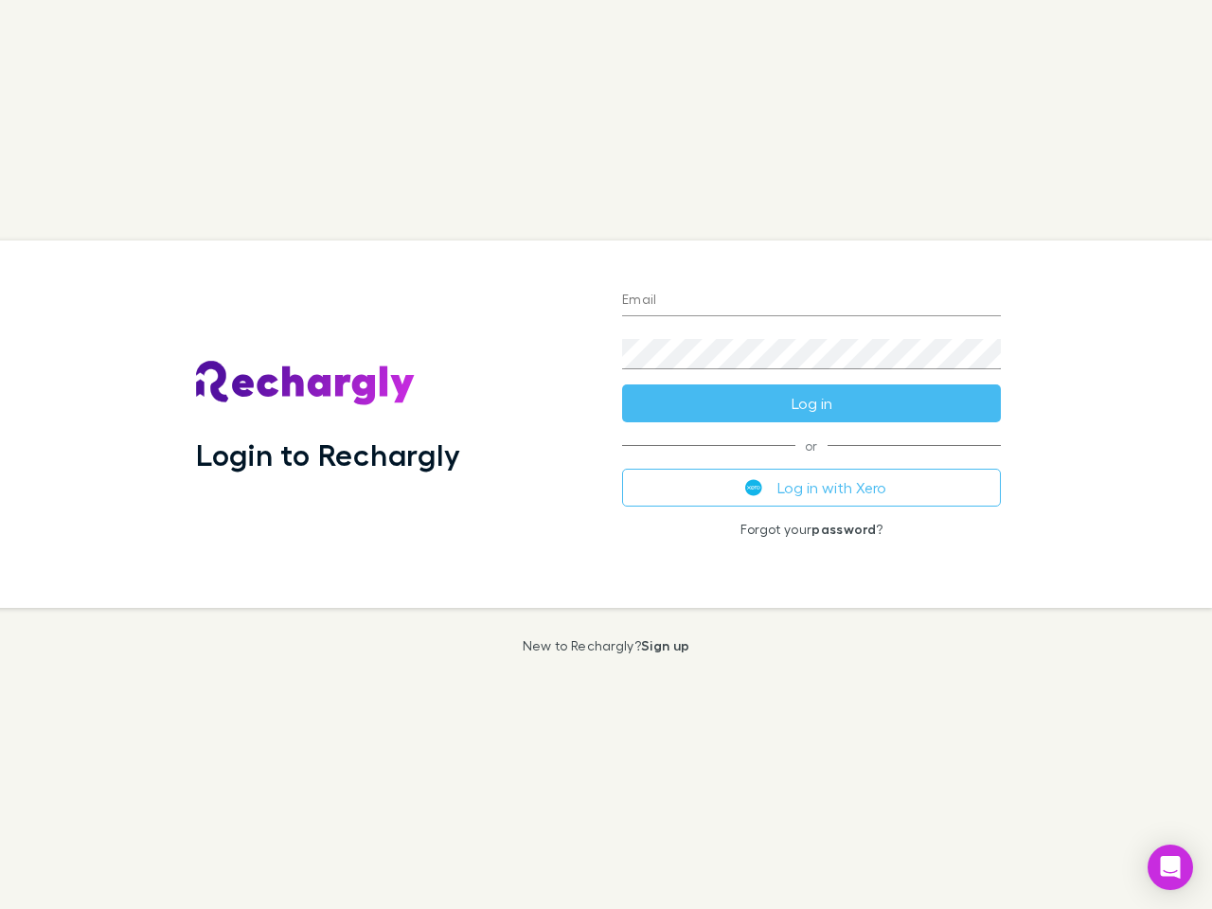  What do you see at coordinates (665, 645) in the screenshot?
I see `a: Sign up` at bounding box center [665, 645].